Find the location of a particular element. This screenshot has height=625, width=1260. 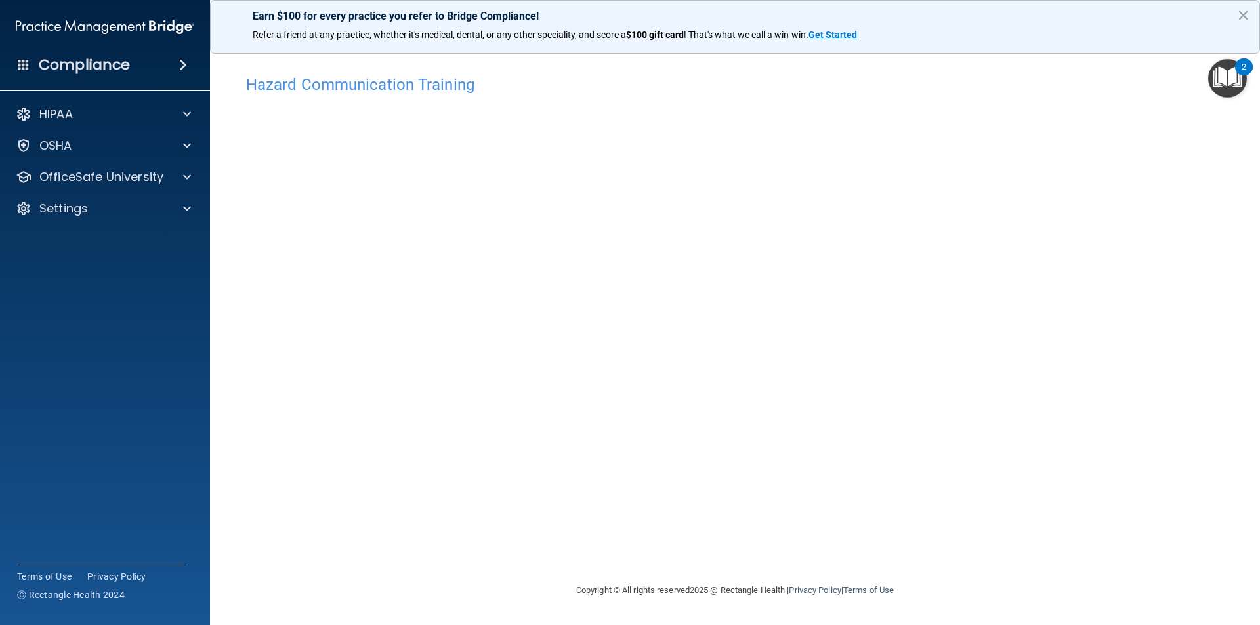

a: OSHA is located at coordinates (103, 146).